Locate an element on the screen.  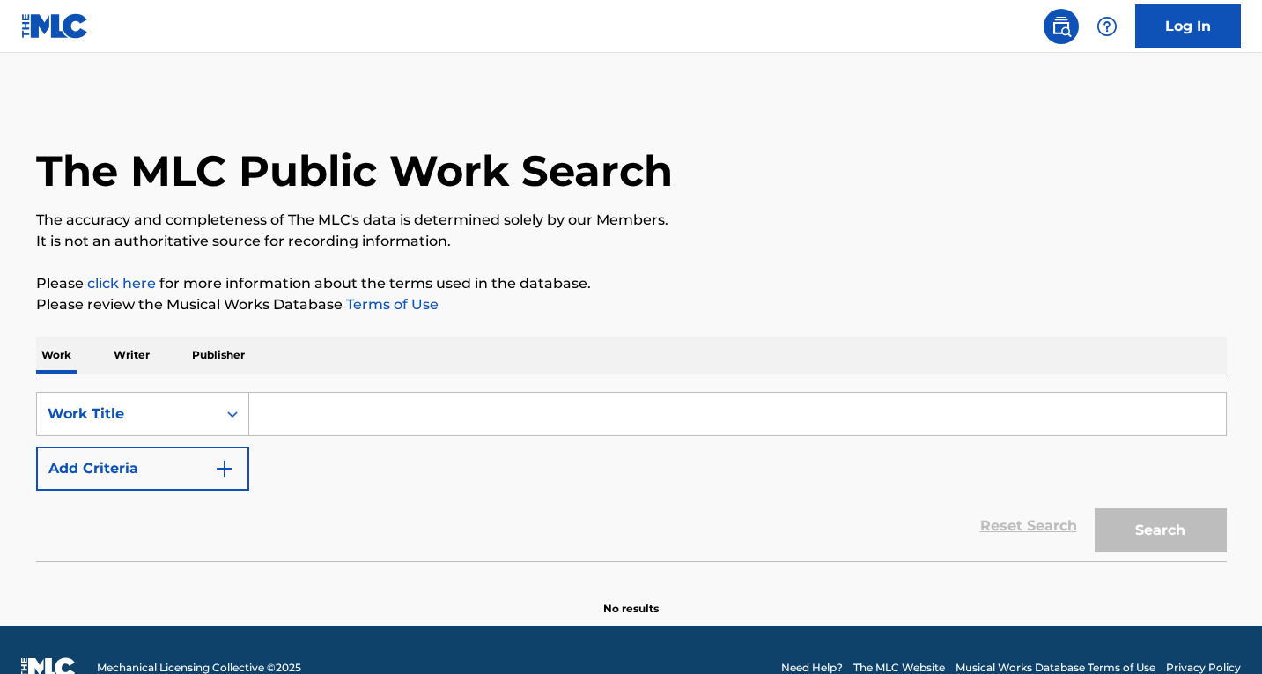
a: click here is located at coordinates (122, 283).